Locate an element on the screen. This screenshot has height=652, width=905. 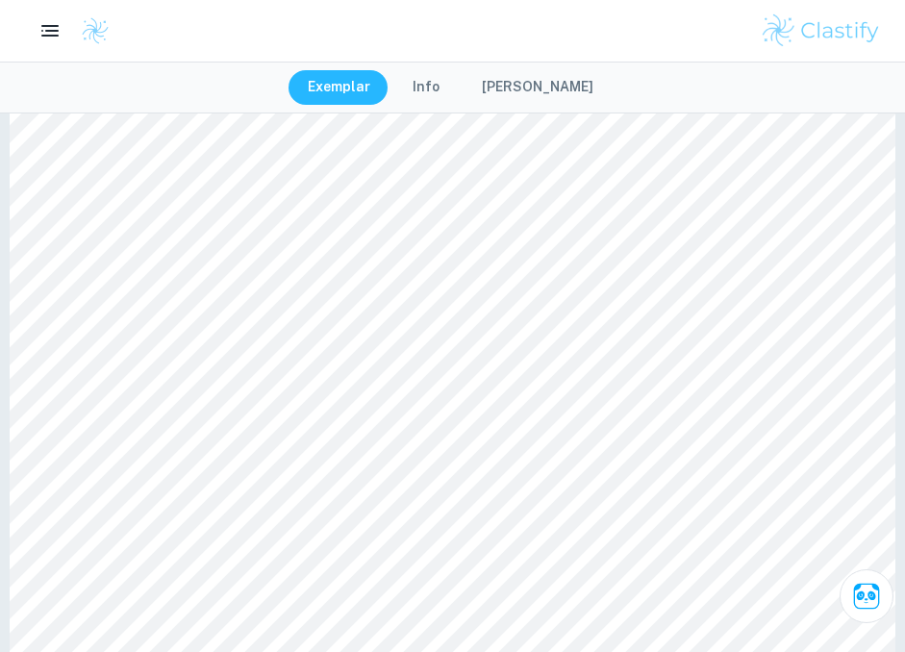
button: Ask Clai is located at coordinates (867, 596).